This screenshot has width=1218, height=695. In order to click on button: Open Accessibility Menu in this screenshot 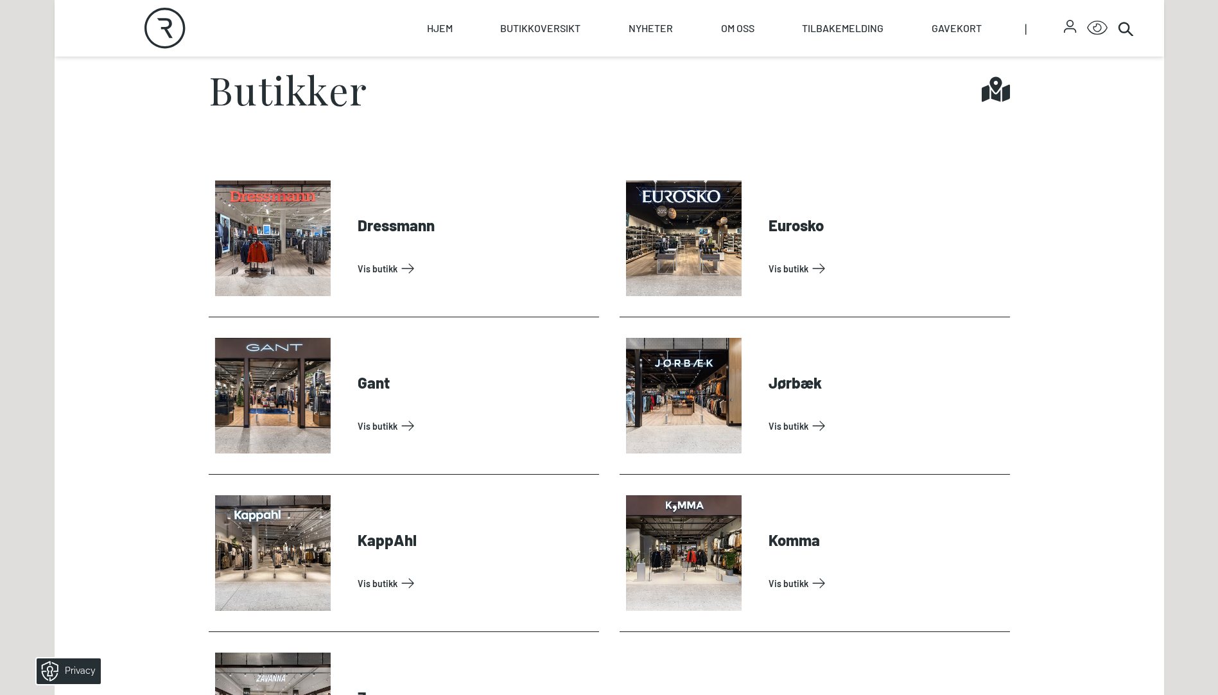, I will do `click(1097, 28)`.